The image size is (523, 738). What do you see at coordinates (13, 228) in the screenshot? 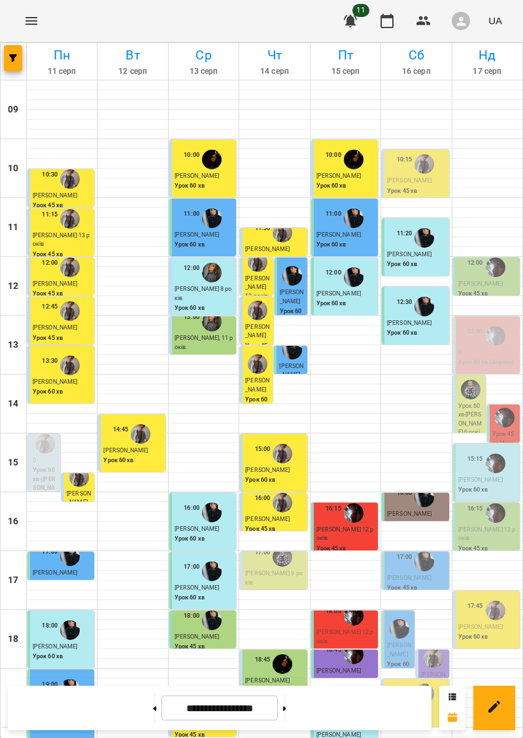
I see `h6: 11` at bounding box center [13, 228].